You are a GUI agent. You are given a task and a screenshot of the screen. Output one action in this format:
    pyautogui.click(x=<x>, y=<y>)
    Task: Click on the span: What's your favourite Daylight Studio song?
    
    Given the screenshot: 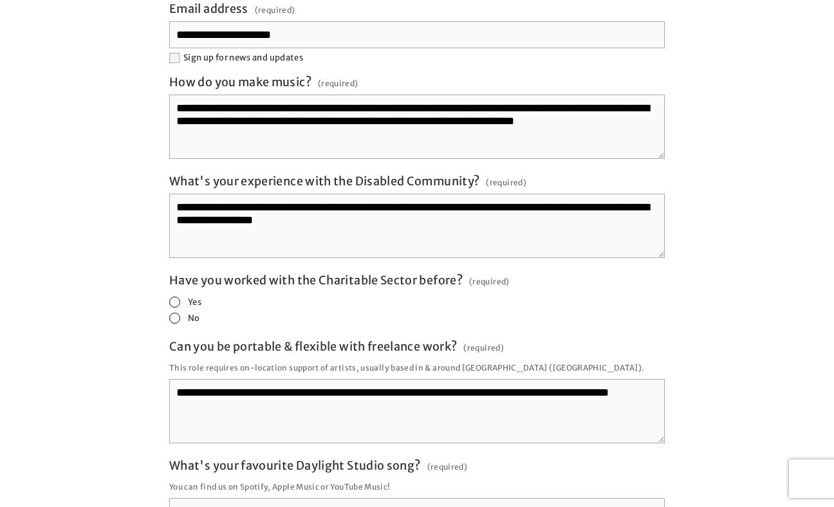 What is the action you would take?
    pyautogui.click(x=295, y=465)
    